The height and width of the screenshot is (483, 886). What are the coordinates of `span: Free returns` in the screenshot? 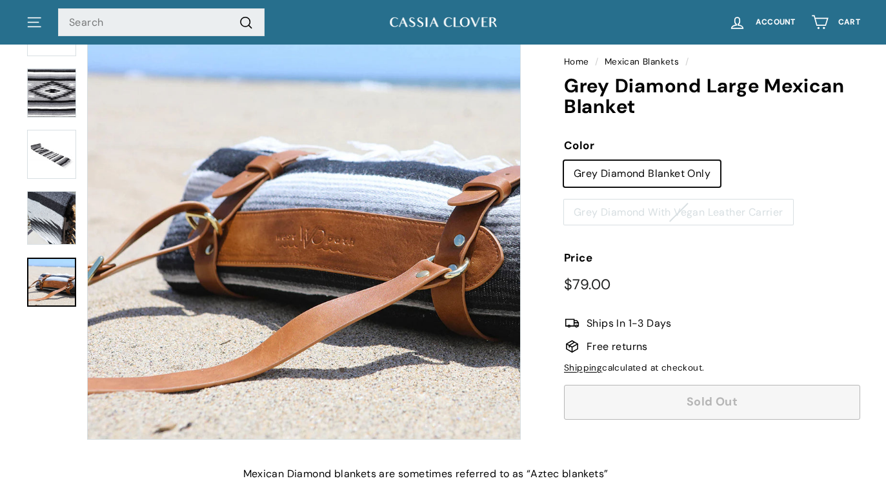 It's located at (617, 346).